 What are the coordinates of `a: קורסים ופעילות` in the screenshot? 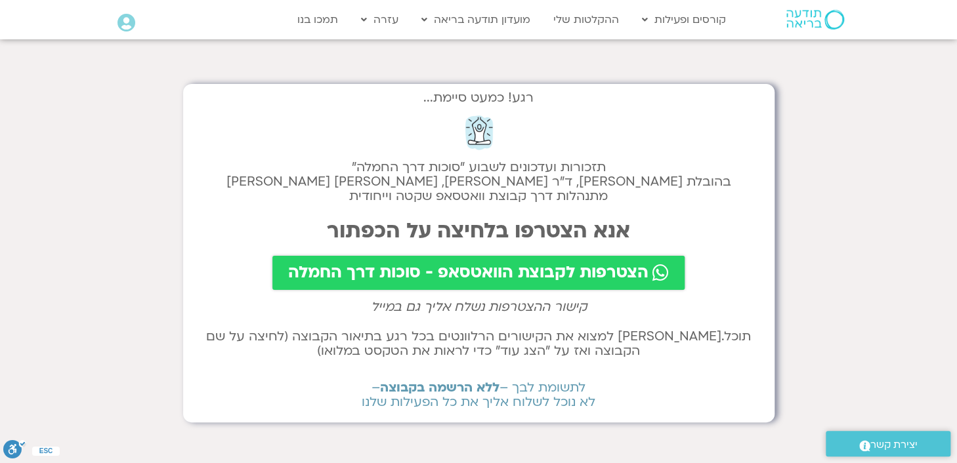 It's located at (684, 20).